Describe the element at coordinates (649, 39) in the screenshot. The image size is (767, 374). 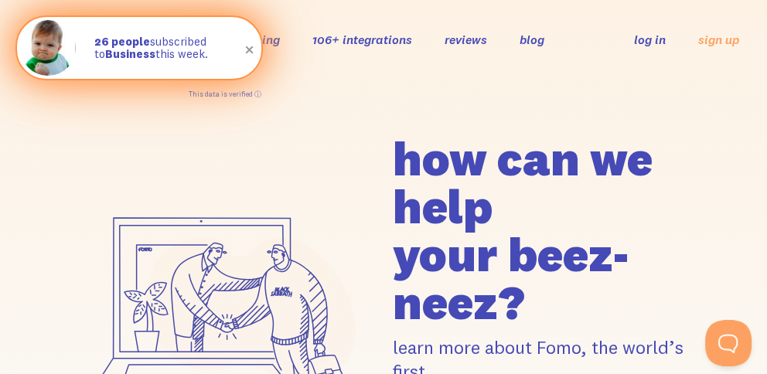
I see `a: log in` at that location.